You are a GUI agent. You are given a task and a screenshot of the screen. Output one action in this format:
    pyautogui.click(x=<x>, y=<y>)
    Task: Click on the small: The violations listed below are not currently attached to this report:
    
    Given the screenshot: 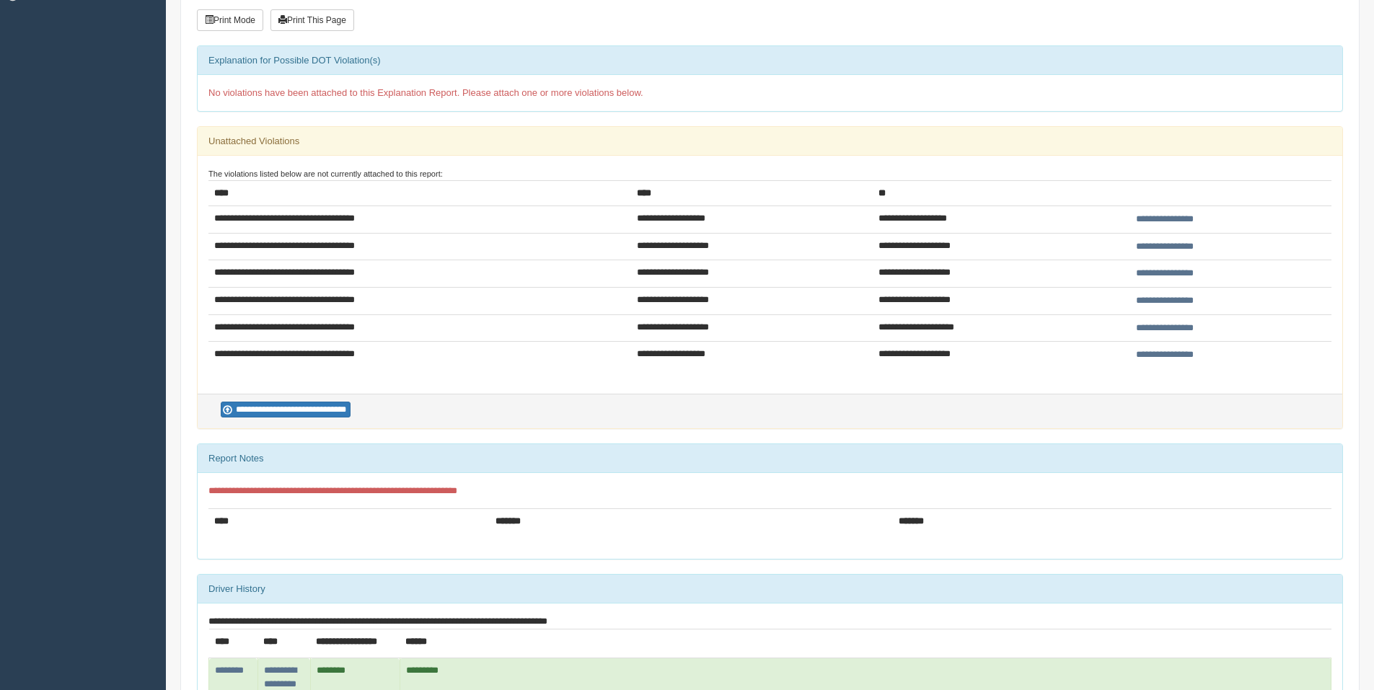 What is the action you would take?
    pyautogui.click(x=325, y=174)
    